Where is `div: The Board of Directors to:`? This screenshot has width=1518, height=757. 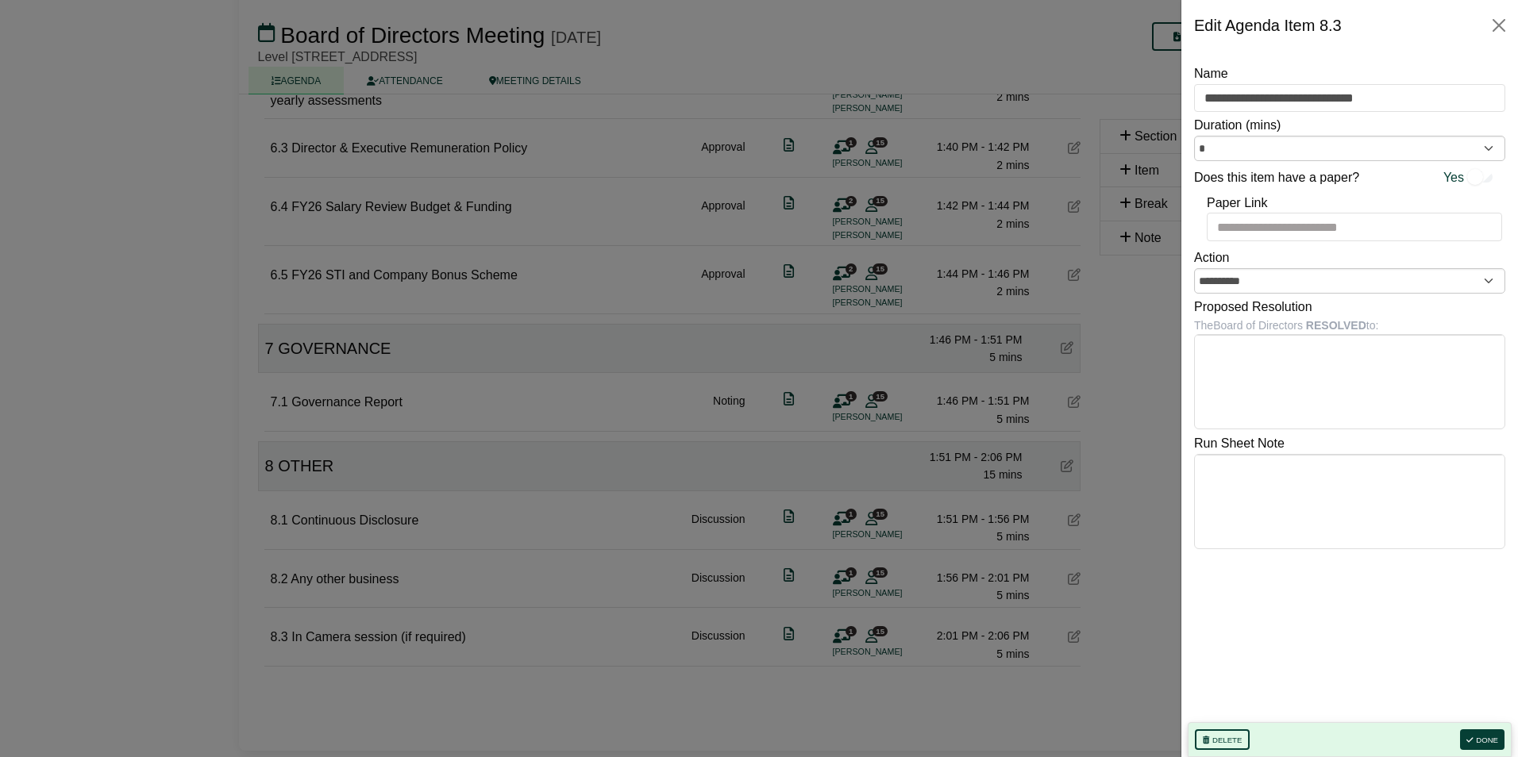 div: The Board of Directors to: is located at coordinates (1350, 326).